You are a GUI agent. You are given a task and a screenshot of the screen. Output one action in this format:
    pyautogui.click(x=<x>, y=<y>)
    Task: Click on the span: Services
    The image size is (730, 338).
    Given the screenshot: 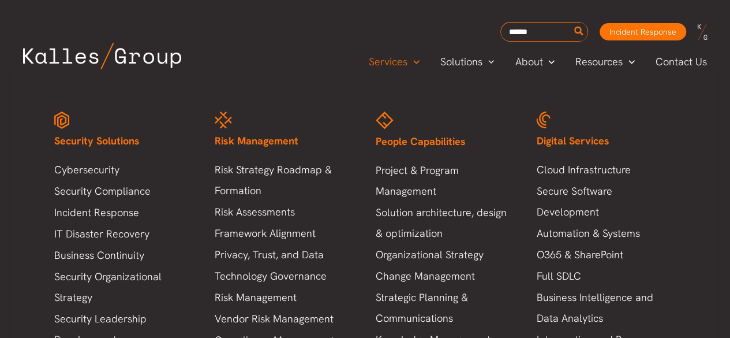 What is the action you would take?
    pyautogui.click(x=388, y=62)
    